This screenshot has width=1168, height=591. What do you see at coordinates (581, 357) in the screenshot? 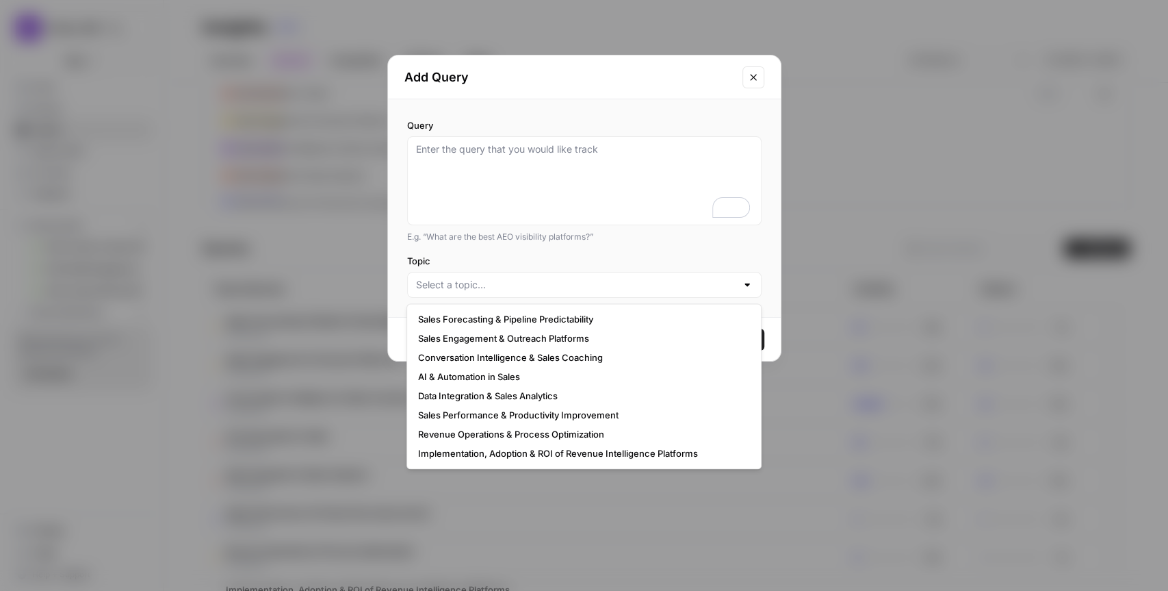
I see `span: Conversation Intelligence & Sales Coaching` at bounding box center [581, 357].